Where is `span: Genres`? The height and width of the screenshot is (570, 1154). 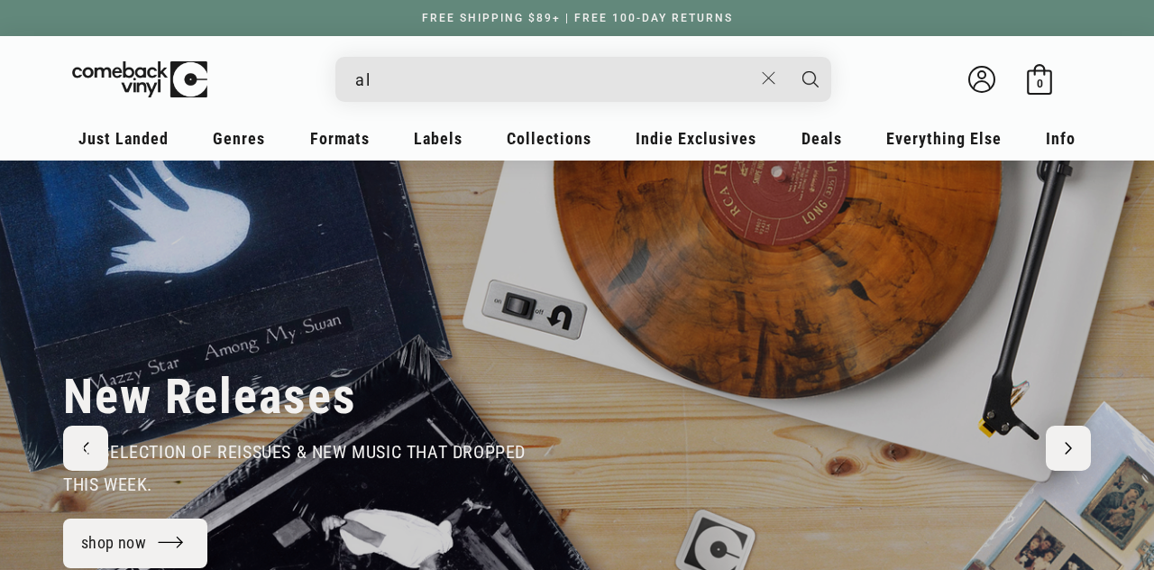
span: Genres is located at coordinates (239, 138).